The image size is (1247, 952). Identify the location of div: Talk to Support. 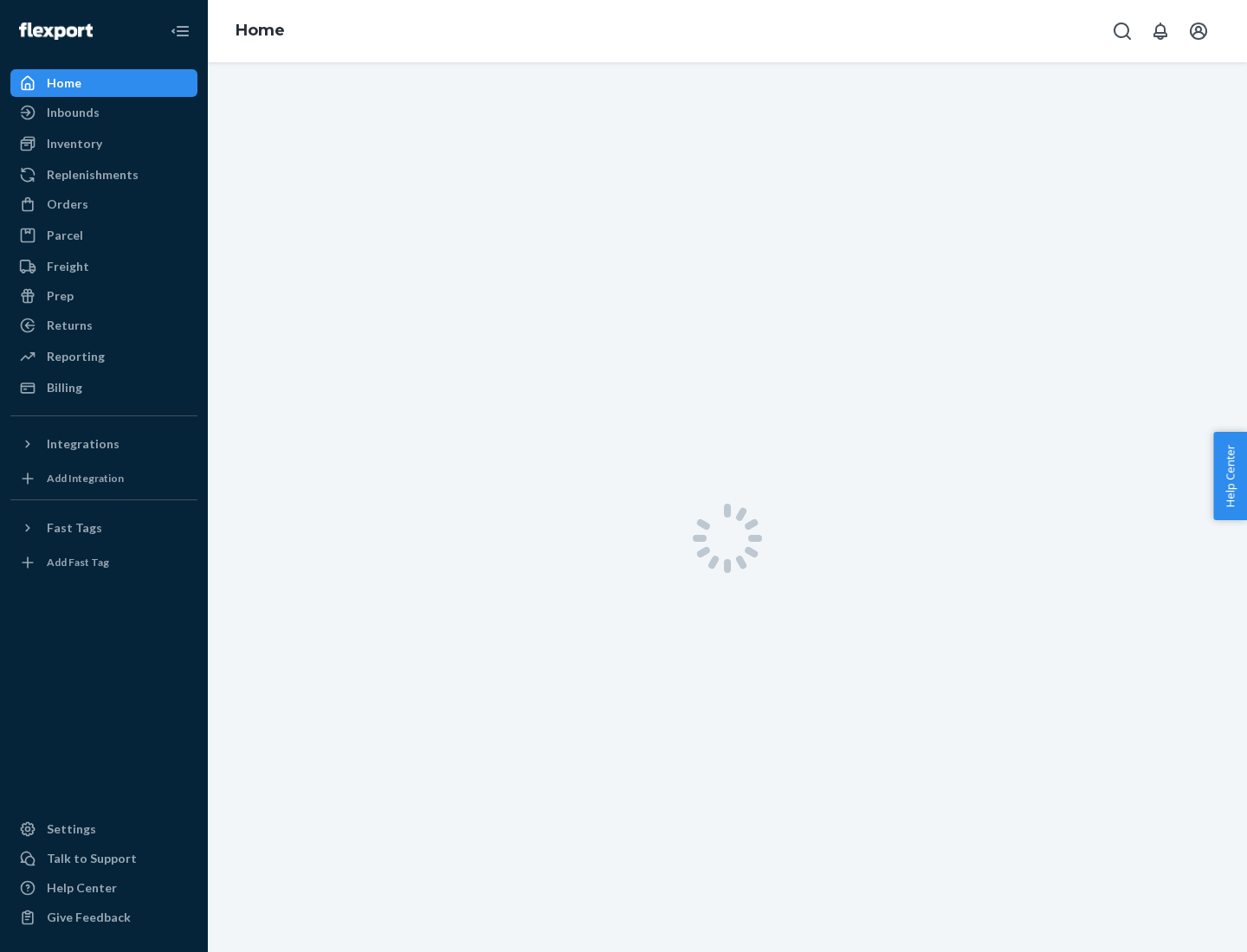
(92, 859).